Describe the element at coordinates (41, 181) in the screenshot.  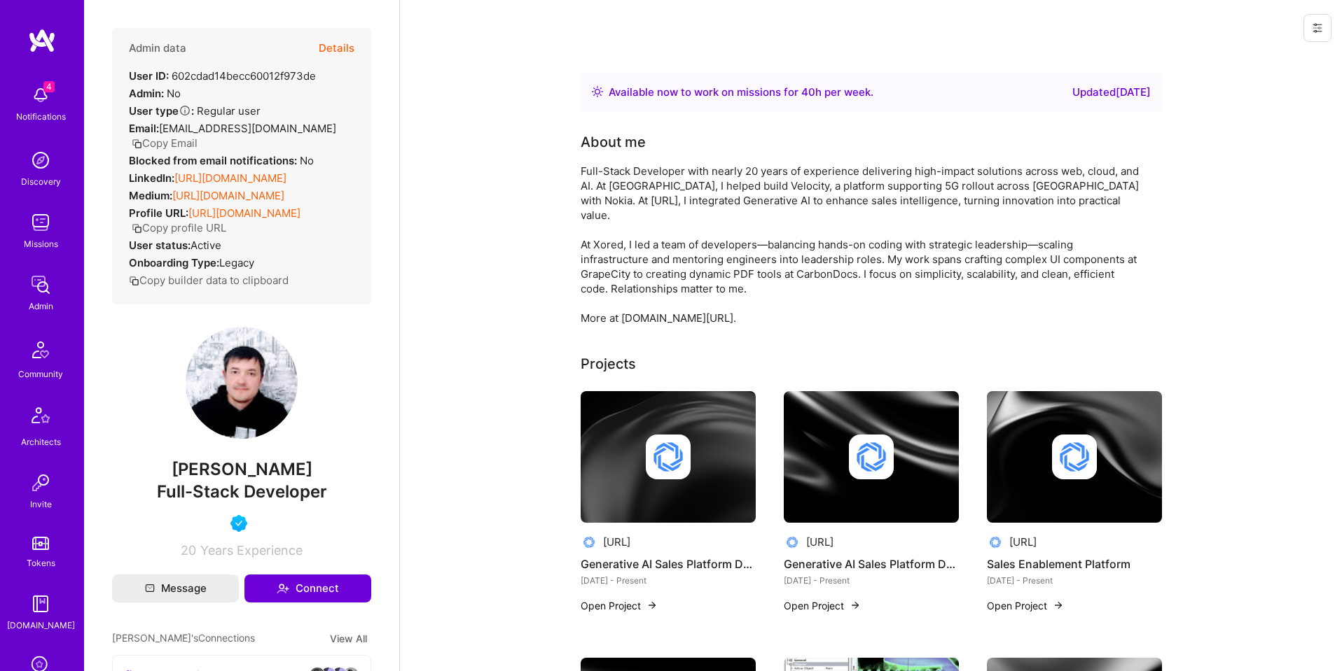
I see `div: Discovery` at that location.